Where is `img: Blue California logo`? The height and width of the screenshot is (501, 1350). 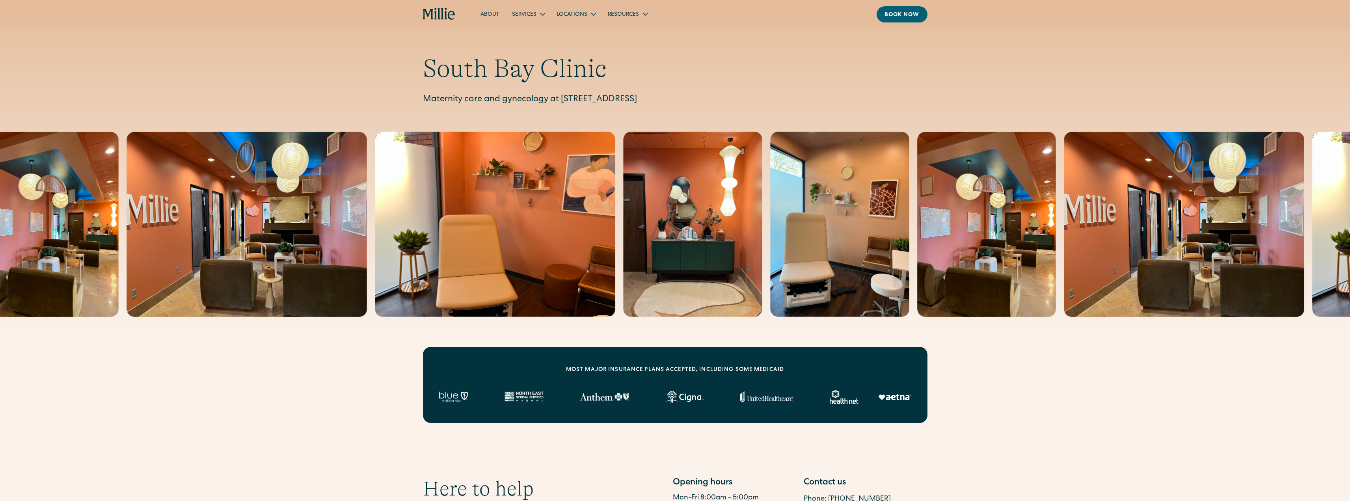
img: Blue California logo is located at coordinates (453, 397).